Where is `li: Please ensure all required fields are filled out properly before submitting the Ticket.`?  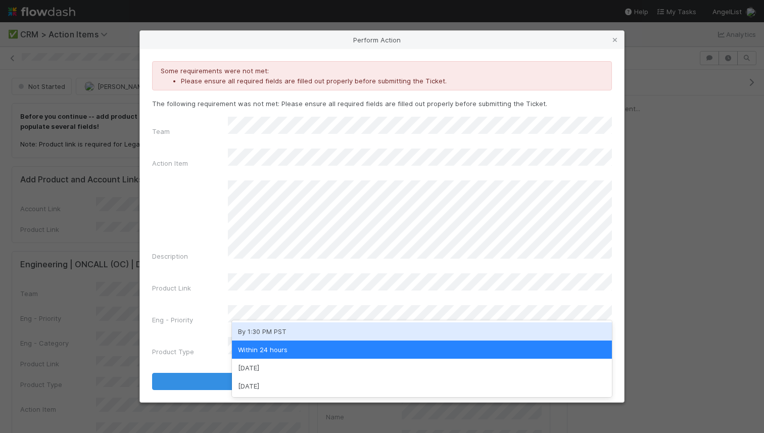 li: Please ensure all required fields are filled out properly before submitting the Ticket. is located at coordinates (392, 81).